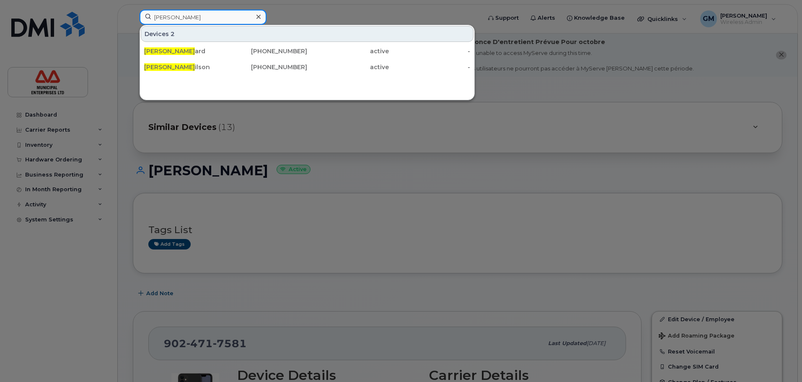  What do you see at coordinates (307, 34) in the screenshot?
I see `div: Devices` at bounding box center [307, 34].